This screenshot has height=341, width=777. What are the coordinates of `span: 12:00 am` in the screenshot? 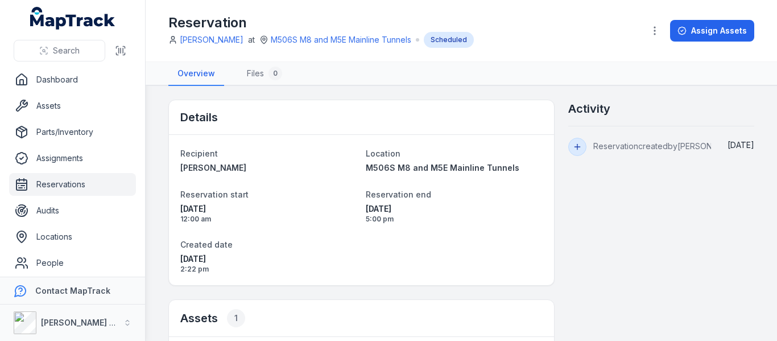 It's located at (269, 219).